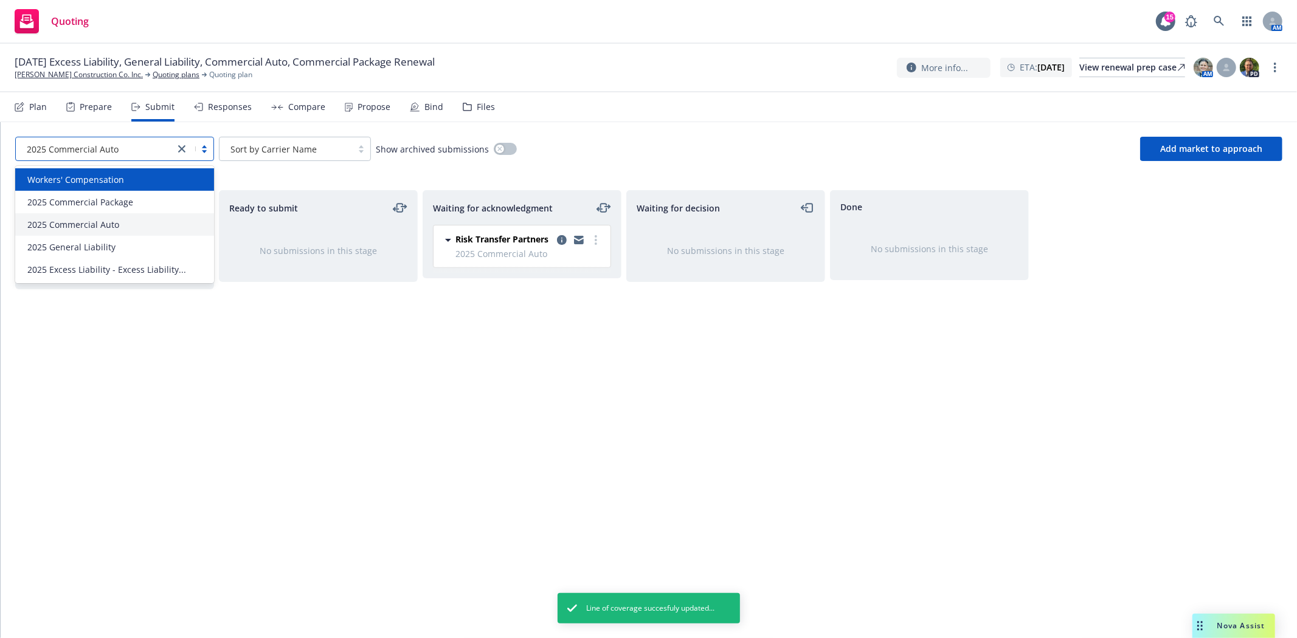 The height and width of the screenshot is (638, 1297). I want to click on div: View renewal prep case, so click(1132, 67).